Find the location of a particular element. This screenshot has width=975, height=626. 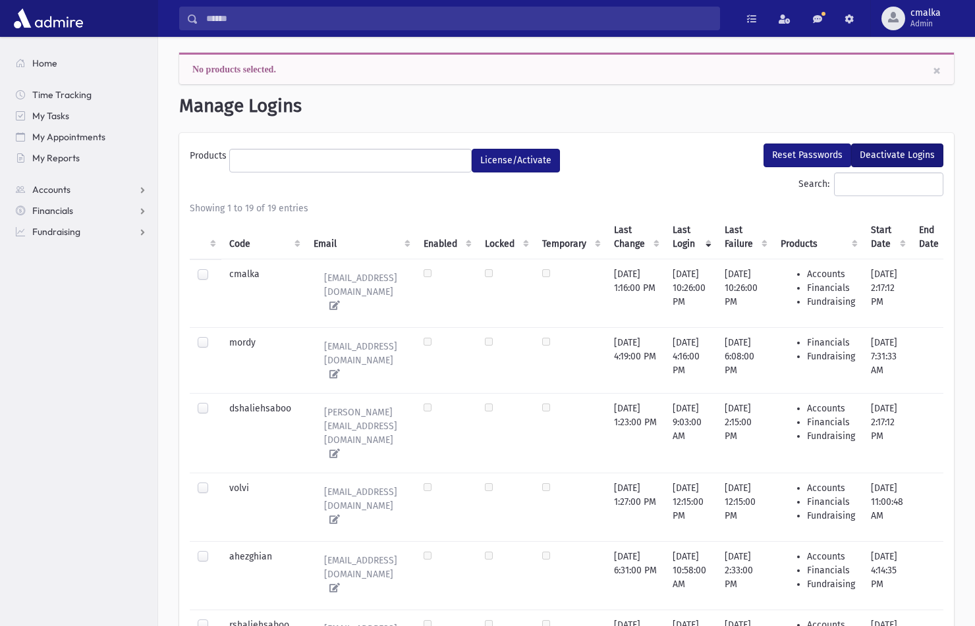

th: Start Date : activate to sort column ascending is located at coordinates (887, 237).